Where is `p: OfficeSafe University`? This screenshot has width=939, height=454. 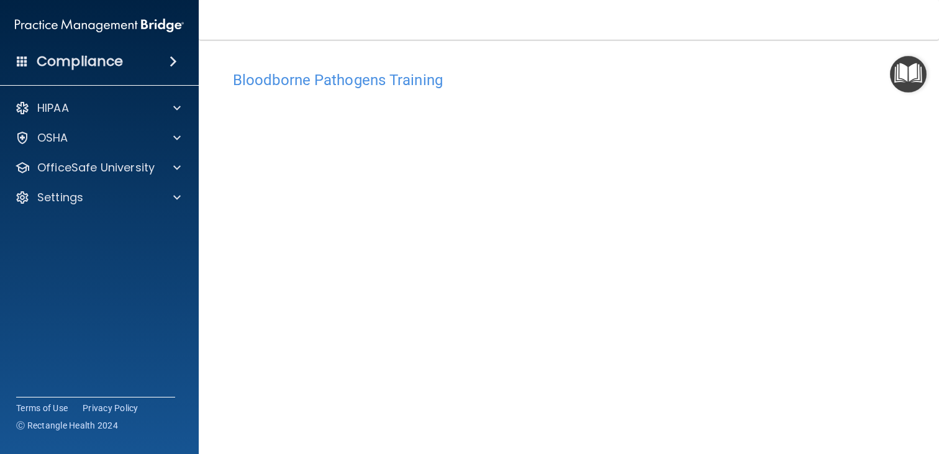
p: OfficeSafe University is located at coordinates (96, 168).